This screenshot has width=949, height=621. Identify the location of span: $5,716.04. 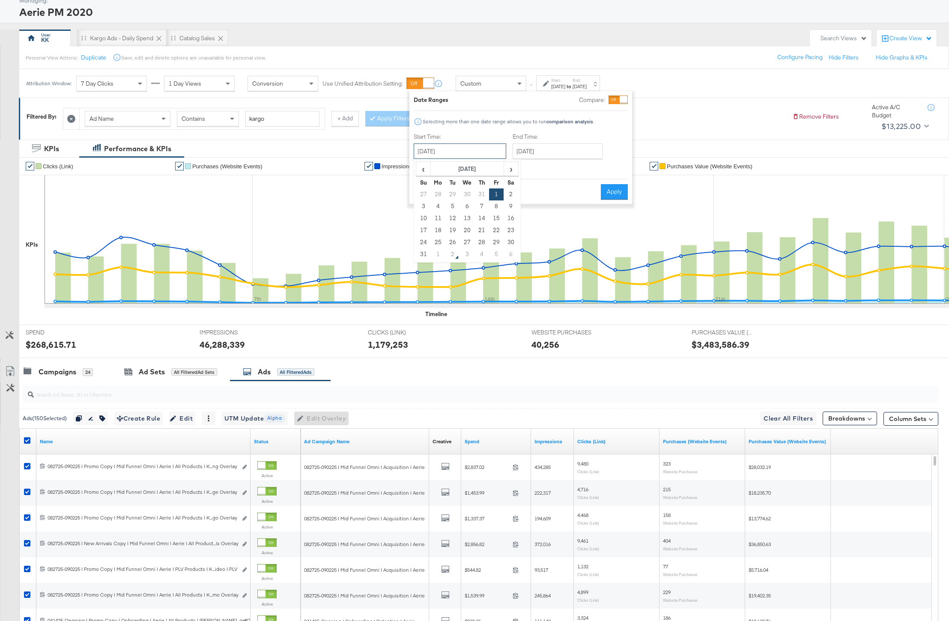
(759, 570).